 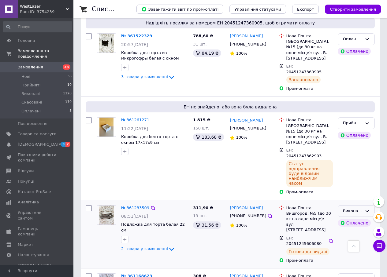 What do you see at coordinates (46, 54) in the screenshot?
I see `span: Замовлення та повідомлення` at bounding box center [46, 54].